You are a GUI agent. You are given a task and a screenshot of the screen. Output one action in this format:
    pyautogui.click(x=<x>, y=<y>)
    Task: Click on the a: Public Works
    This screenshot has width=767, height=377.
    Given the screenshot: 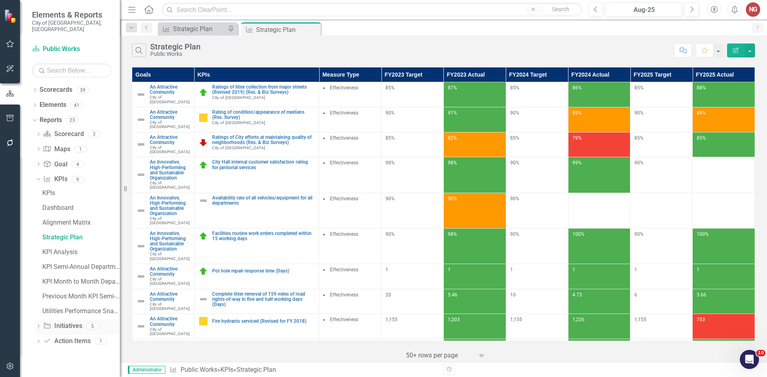 What is the action you would take?
    pyautogui.click(x=72, y=49)
    